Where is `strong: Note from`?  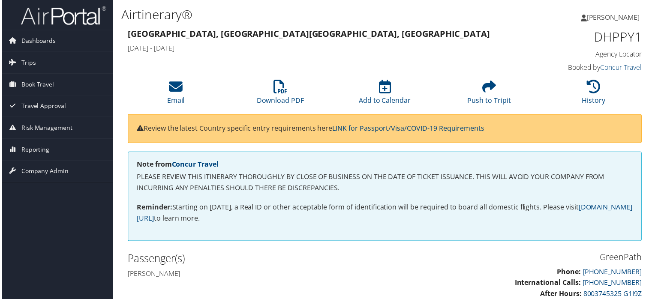 strong: Note from is located at coordinates (177, 165).